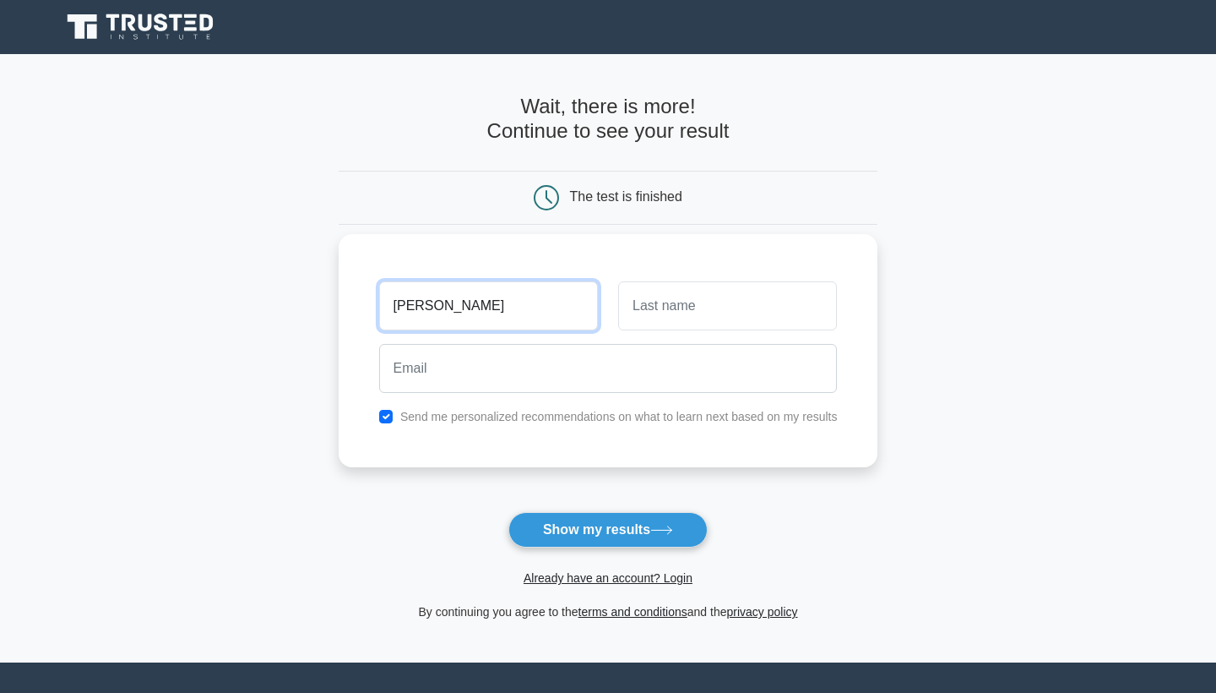 The width and height of the screenshot is (1216, 693). I want to click on input: Email, so click(608, 368).